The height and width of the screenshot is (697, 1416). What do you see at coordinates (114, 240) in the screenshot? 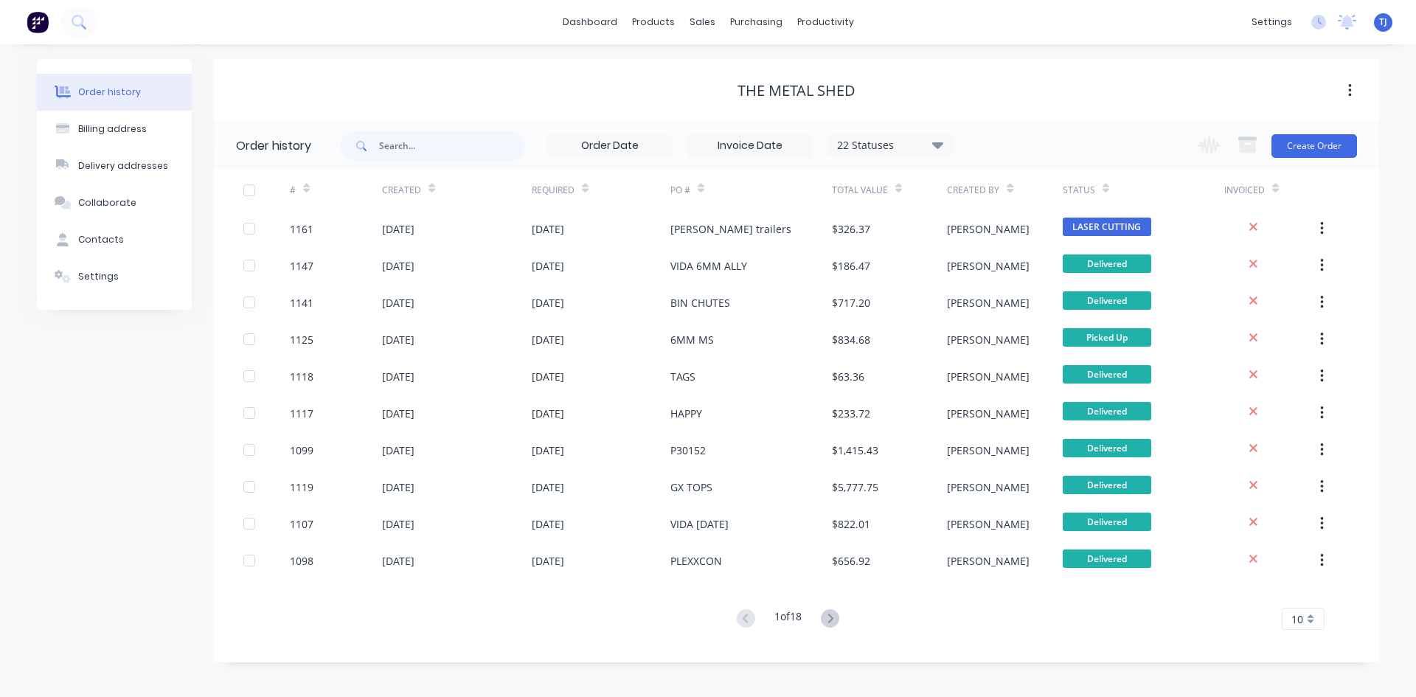
I see `button: Contacts` at bounding box center [114, 240].